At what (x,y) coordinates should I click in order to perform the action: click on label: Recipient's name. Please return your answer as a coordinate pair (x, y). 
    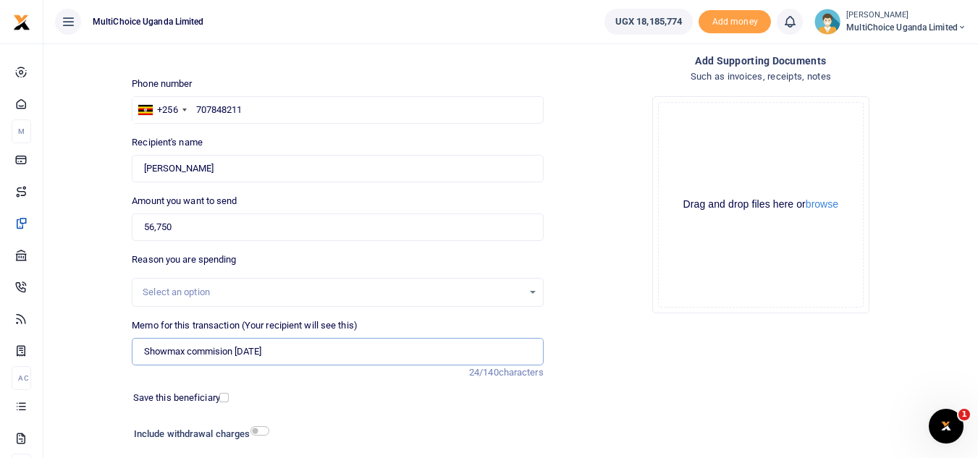
    Looking at the image, I should click on (167, 143).